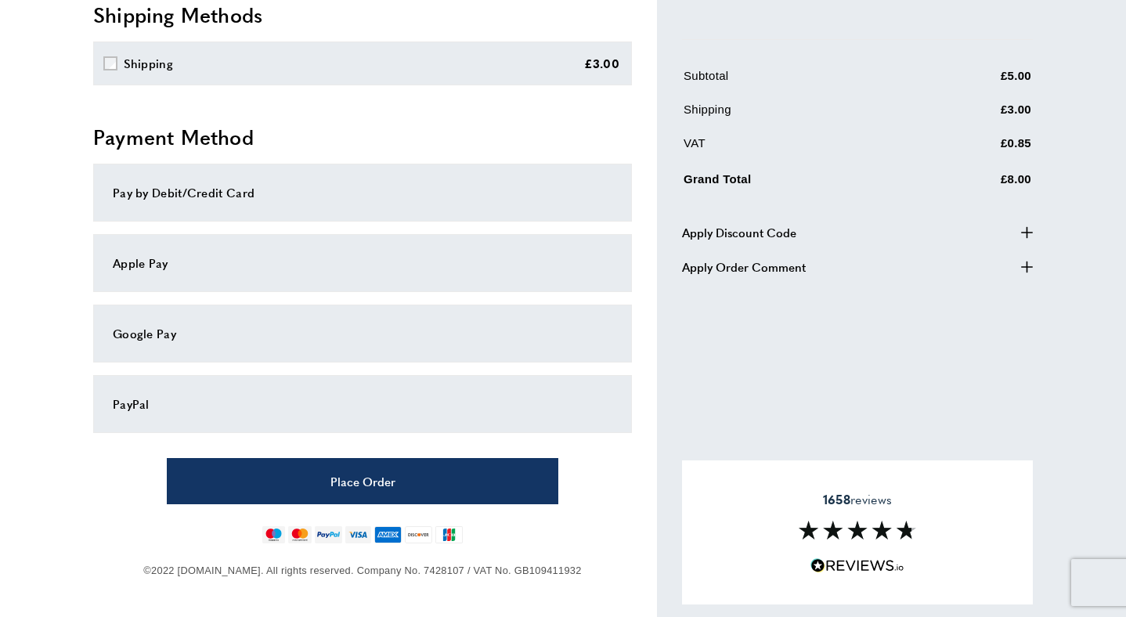 The width and height of the screenshot is (1126, 617). What do you see at coordinates (449, 535) in the screenshot?
I see `img: jcb` at bounding box center [449, 535].